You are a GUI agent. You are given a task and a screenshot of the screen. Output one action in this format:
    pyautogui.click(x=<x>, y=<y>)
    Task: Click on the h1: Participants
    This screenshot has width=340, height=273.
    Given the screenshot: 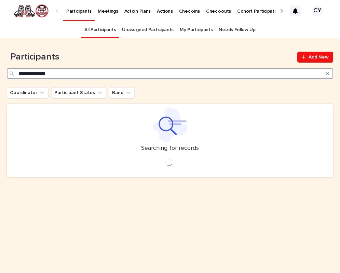 What is the action you would take?
    pyautogui.click(x=150, y=57)
    